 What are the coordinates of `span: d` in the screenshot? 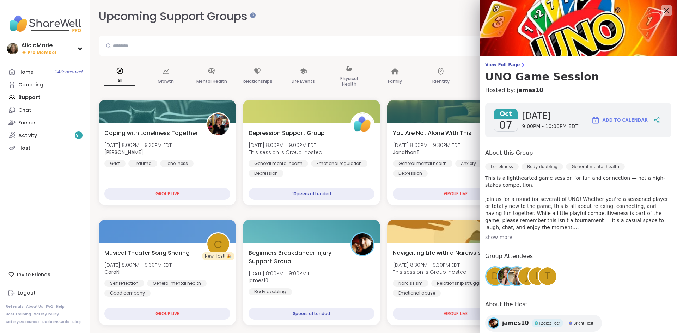 It's located at (495, 277).